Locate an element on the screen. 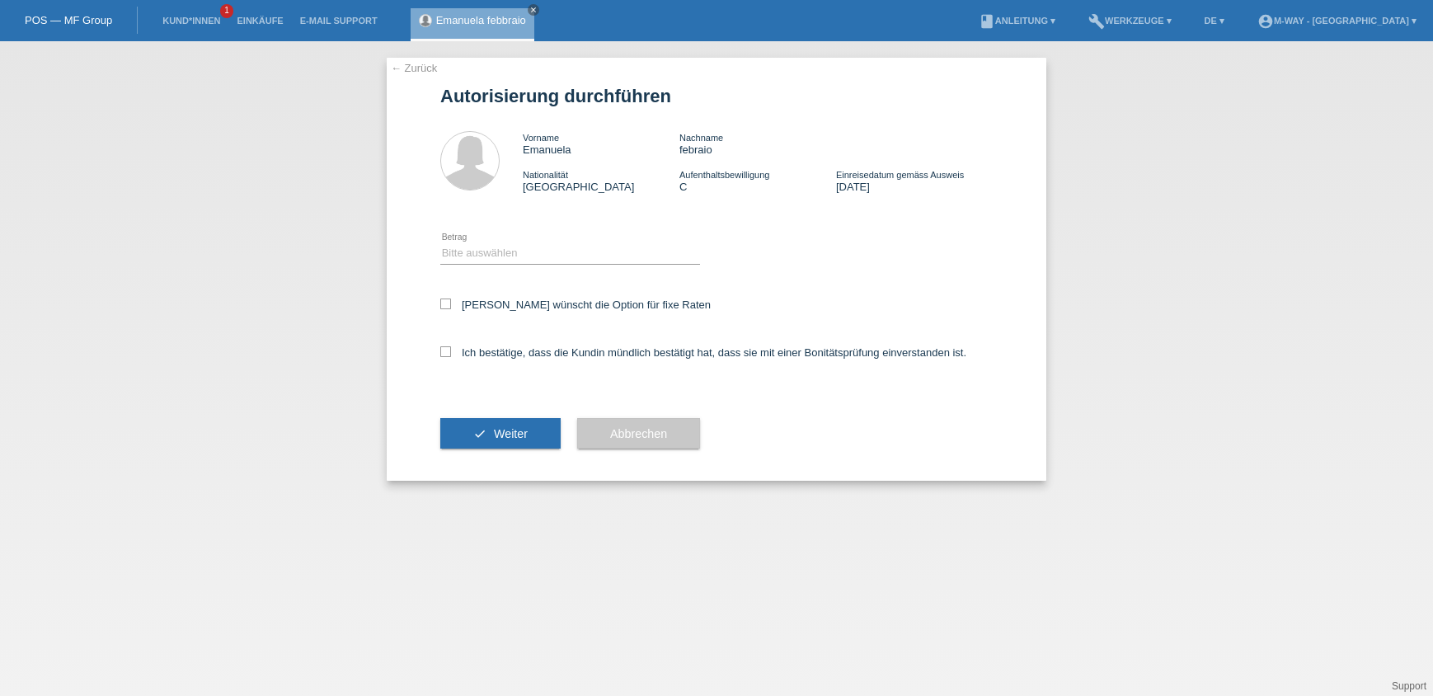  a: ← Zurück is located at coordinates (414, 68).